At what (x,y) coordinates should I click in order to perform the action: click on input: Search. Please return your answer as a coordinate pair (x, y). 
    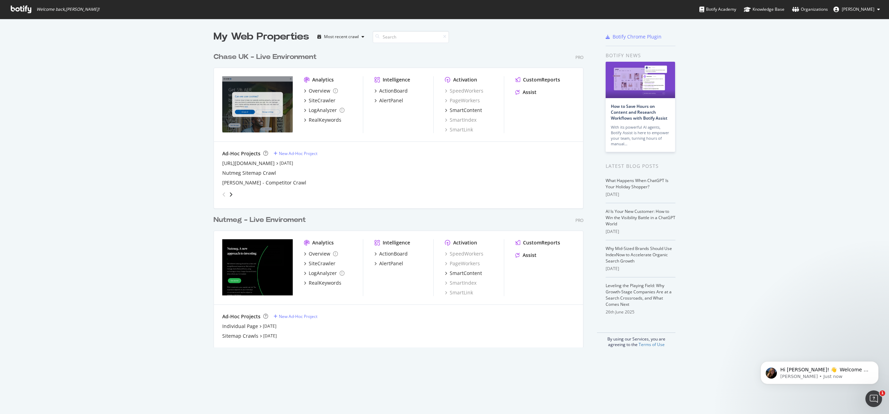
    Looking at the image, I should click on (411, 37).